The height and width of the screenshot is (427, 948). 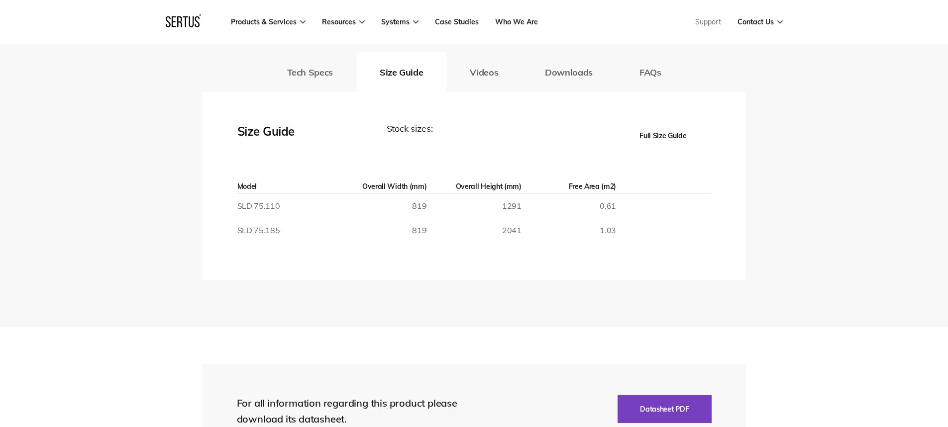 What do you see at coordinates (285, 187) in the screenshot?
I see `th: Model` at bounding box center [285, 187].